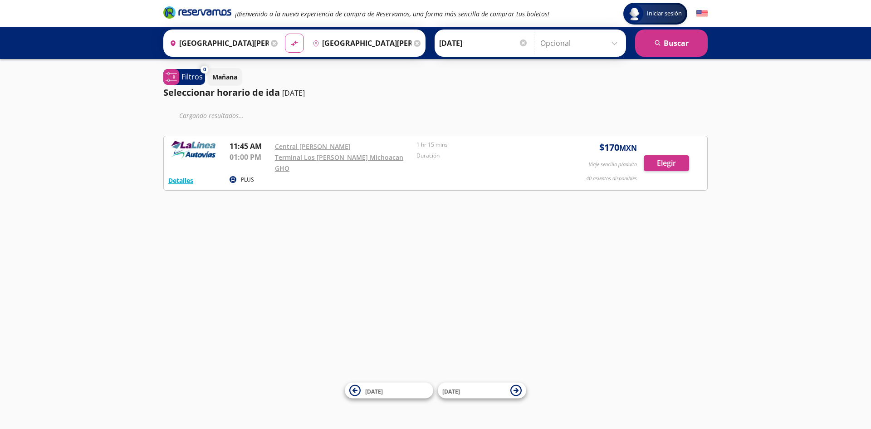 This screenshot has width=871, height=429. I want to click on small: MXN, so click(628, 148).